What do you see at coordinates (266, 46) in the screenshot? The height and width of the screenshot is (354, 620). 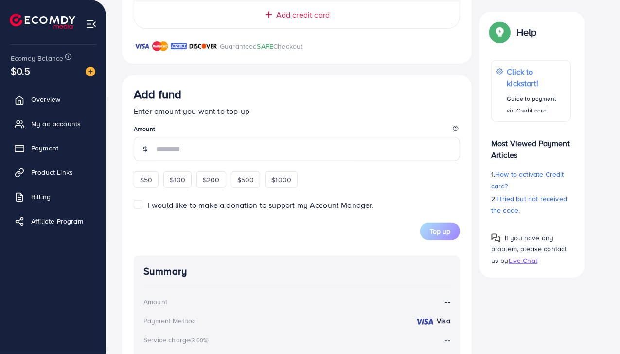 I see `span: SAFE` at bounding box center [266, 46].